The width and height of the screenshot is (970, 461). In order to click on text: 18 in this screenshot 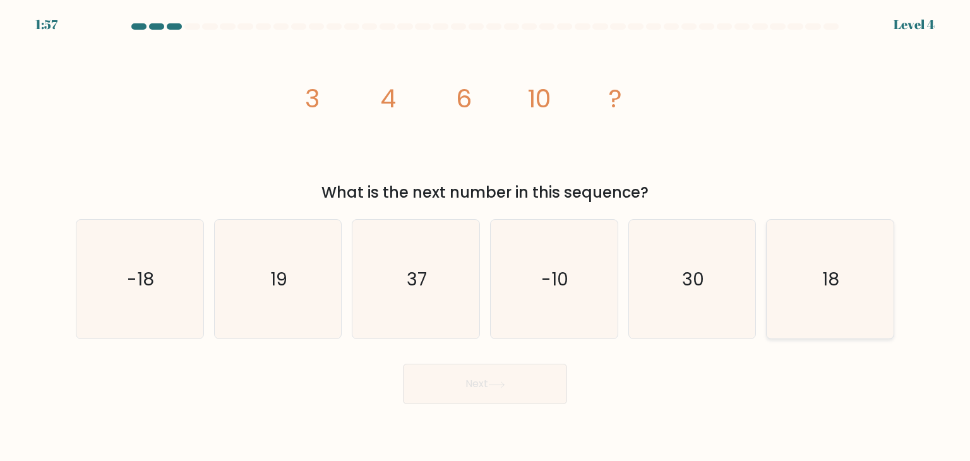, I will do `click(831, 279)`.